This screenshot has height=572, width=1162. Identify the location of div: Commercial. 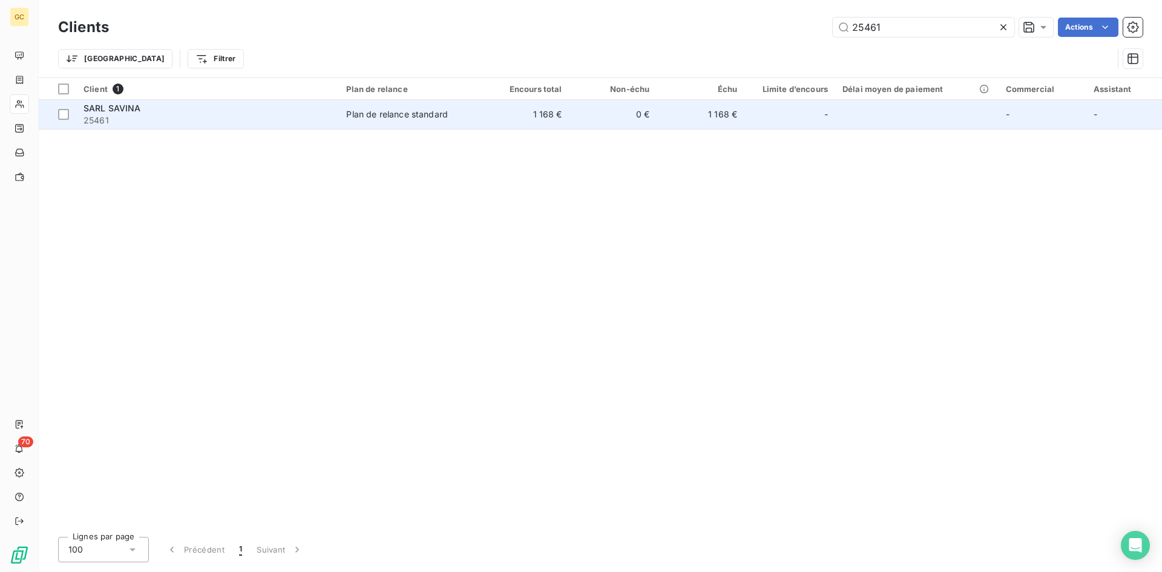
(1042, 89).